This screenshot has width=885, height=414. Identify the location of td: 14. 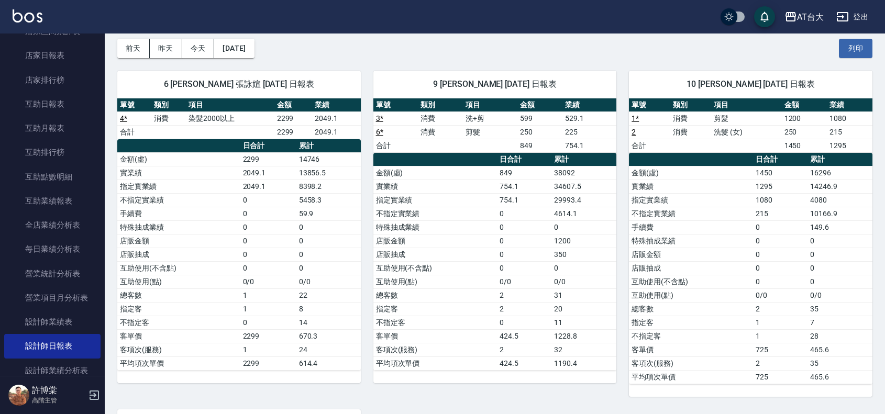
(328, 322).